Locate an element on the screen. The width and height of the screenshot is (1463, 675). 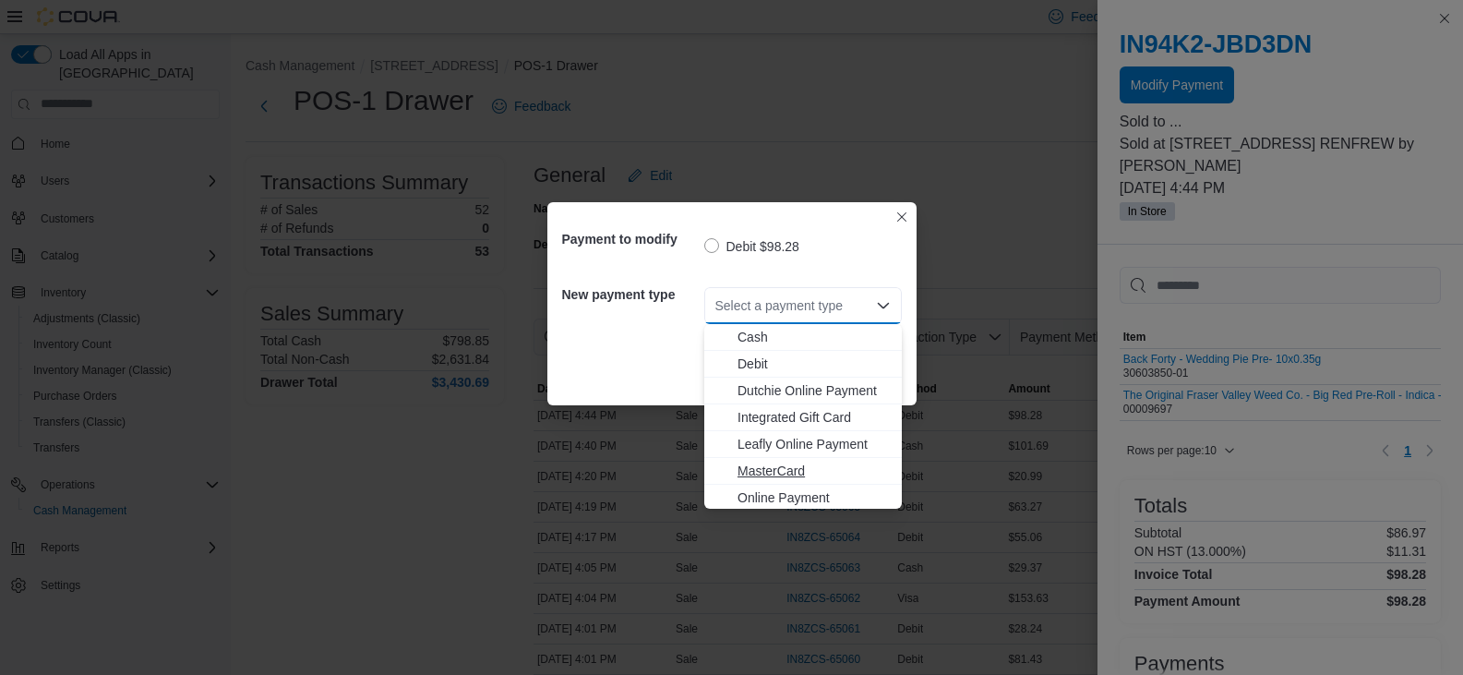
button: MasterCard is located at coordinates (803, 471).